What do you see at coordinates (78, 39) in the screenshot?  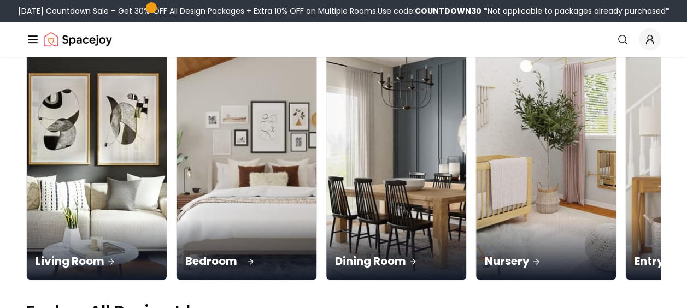 I see `img: Spacejoy Logo` at bounding box center [78, 39].